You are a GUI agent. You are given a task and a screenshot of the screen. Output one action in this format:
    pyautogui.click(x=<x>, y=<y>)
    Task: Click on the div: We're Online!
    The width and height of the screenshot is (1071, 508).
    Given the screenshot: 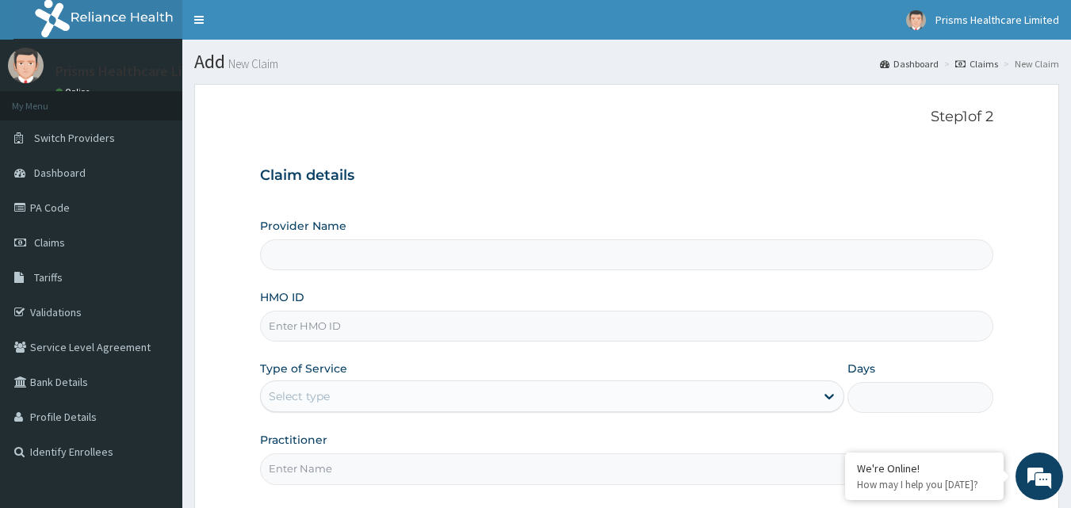 What is the action you would take?
    pyautogui.click(x=925, y=469)
    